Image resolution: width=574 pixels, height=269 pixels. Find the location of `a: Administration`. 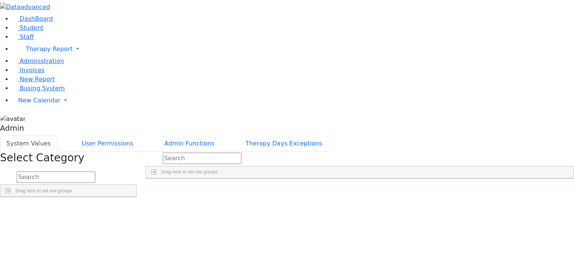

a: Administration is located at coordinates (38, 61).